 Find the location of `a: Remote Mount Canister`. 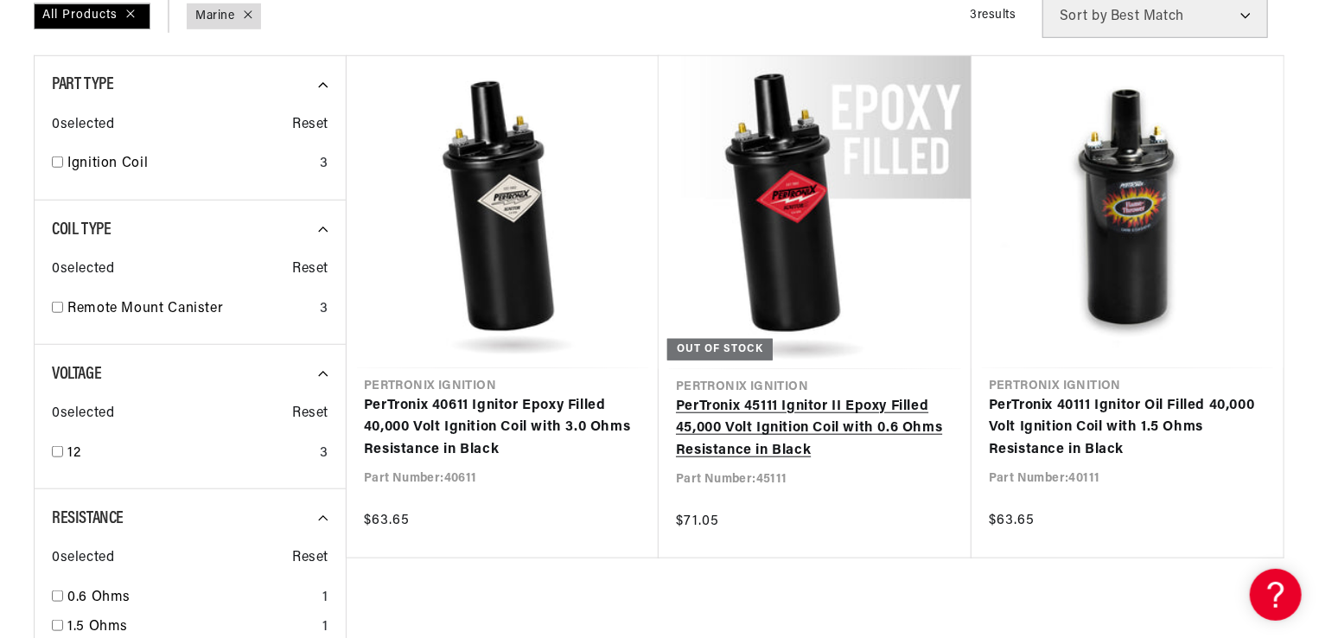

a: Remote Mount Canister is located at coordinates (190, 309).